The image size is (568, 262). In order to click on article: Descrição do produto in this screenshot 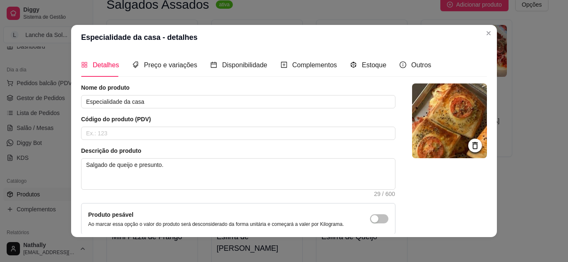, I will do `click(238, 151)`.